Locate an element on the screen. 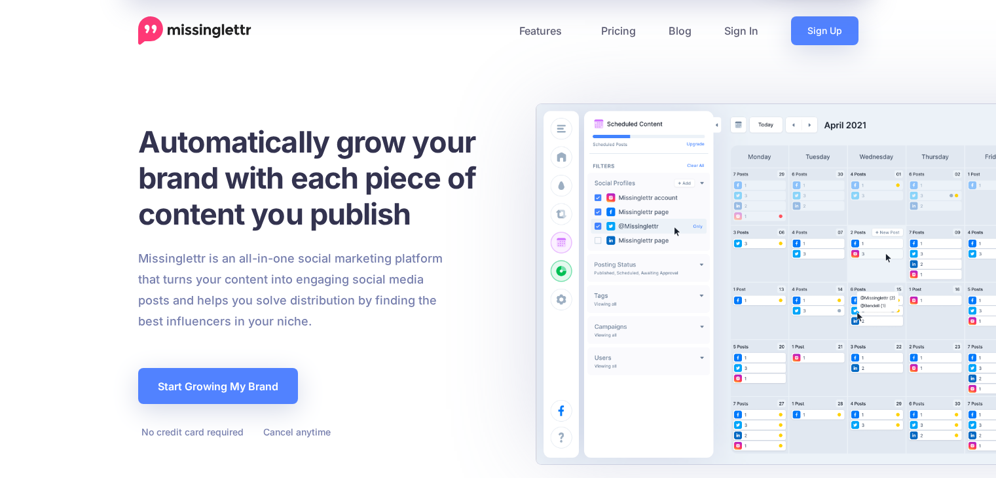  p: Missinglettr is an all-in-one social marketing platform that turns your content into engaging soc... is located at coordinates (291, 290).